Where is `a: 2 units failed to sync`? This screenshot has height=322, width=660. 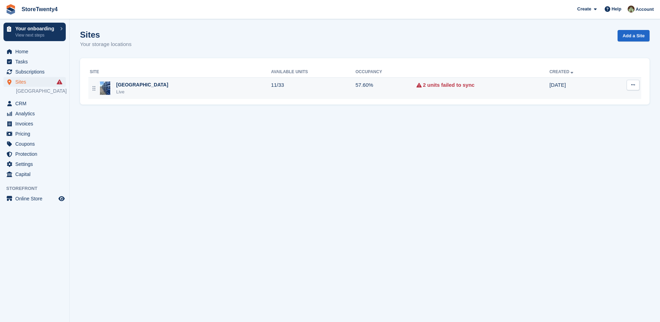
a: 2 units failed to sync is located at coordinates (449, 85).